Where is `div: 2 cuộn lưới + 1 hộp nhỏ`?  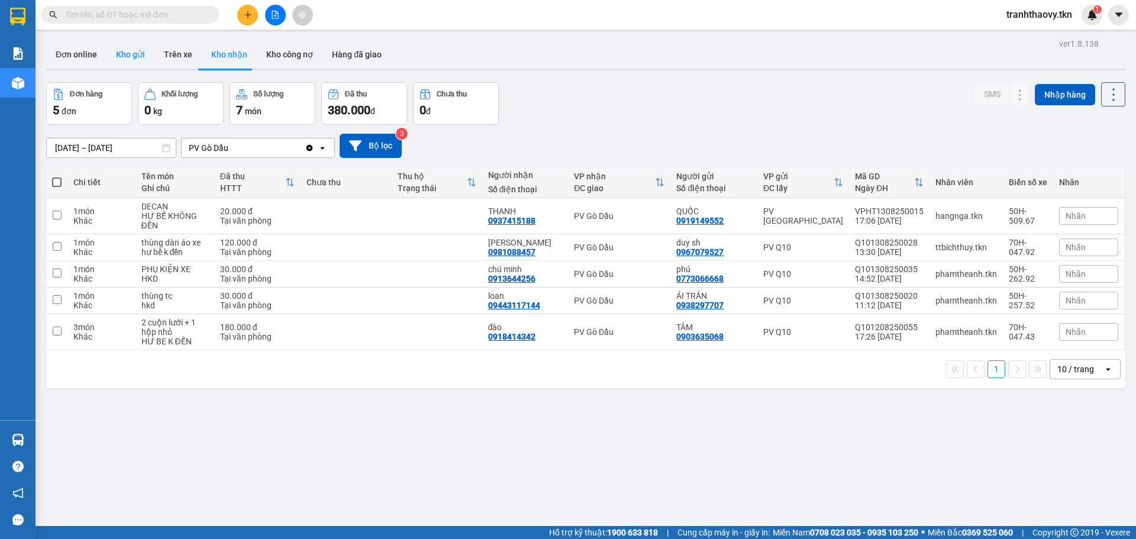 div: 2 cuộn lưới + 1 hộp nhỏ is located at coordinates (175, 327).